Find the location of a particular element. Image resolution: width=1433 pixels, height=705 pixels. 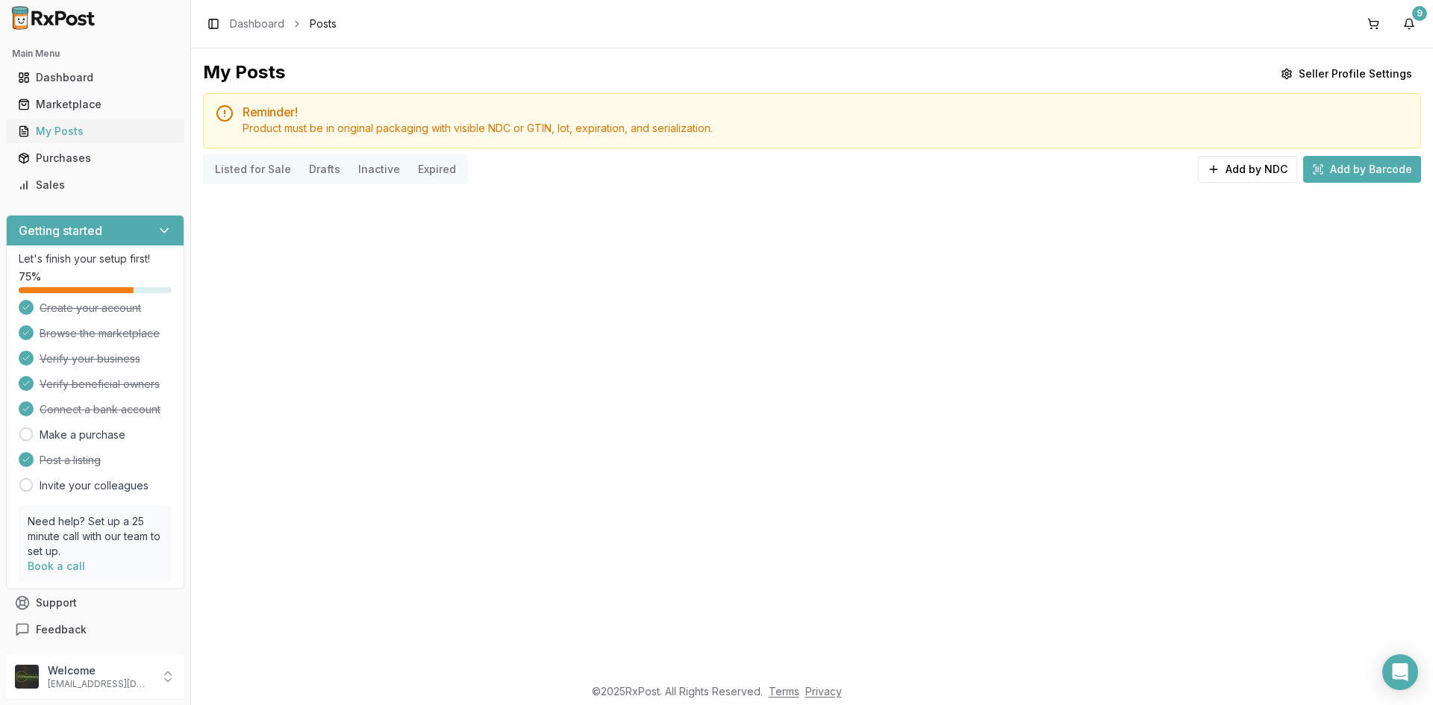

button: Listed for Sale is located at coordinates (253, 169).